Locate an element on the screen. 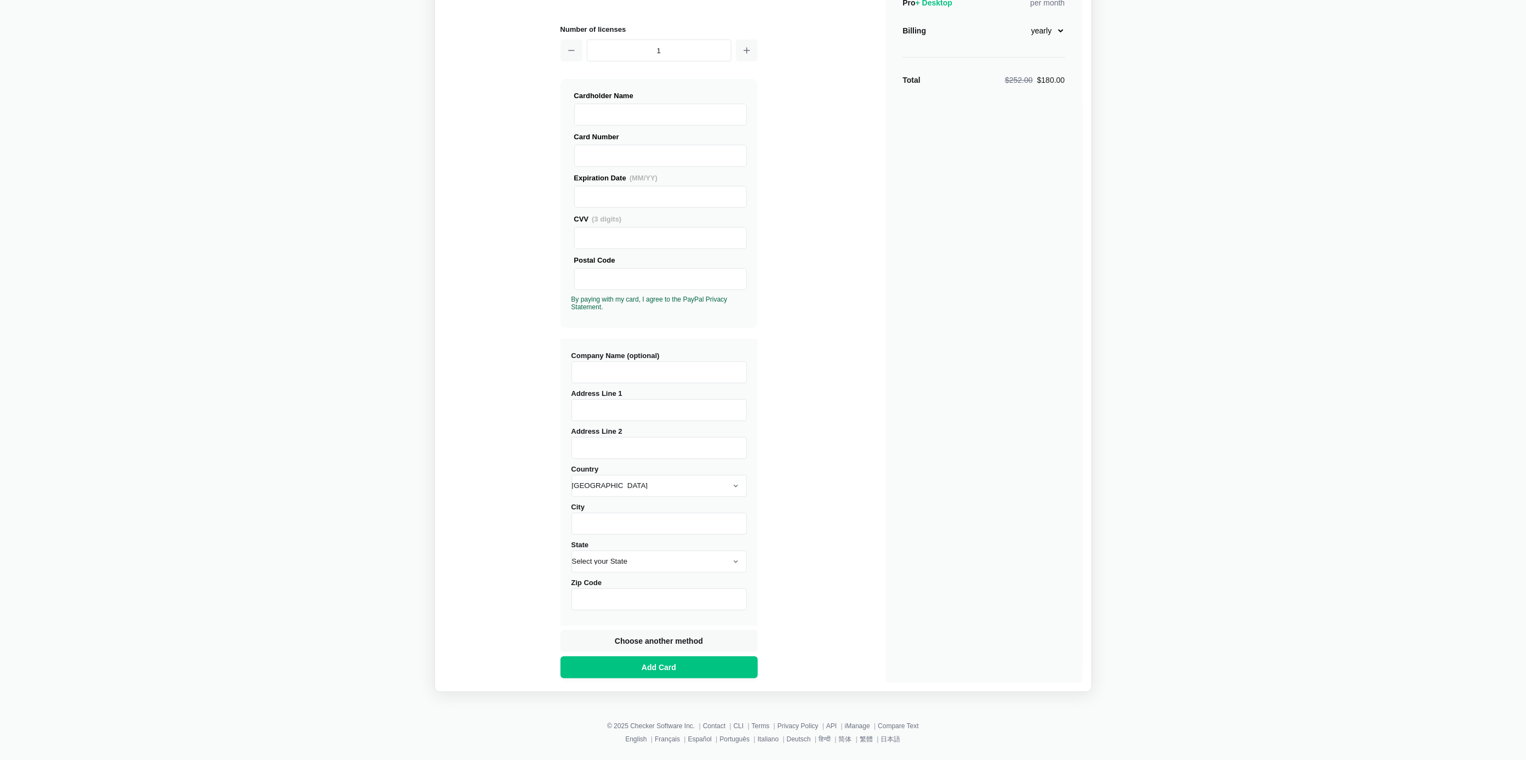  input: Address Line 2 is located at coordinates (659, 448).